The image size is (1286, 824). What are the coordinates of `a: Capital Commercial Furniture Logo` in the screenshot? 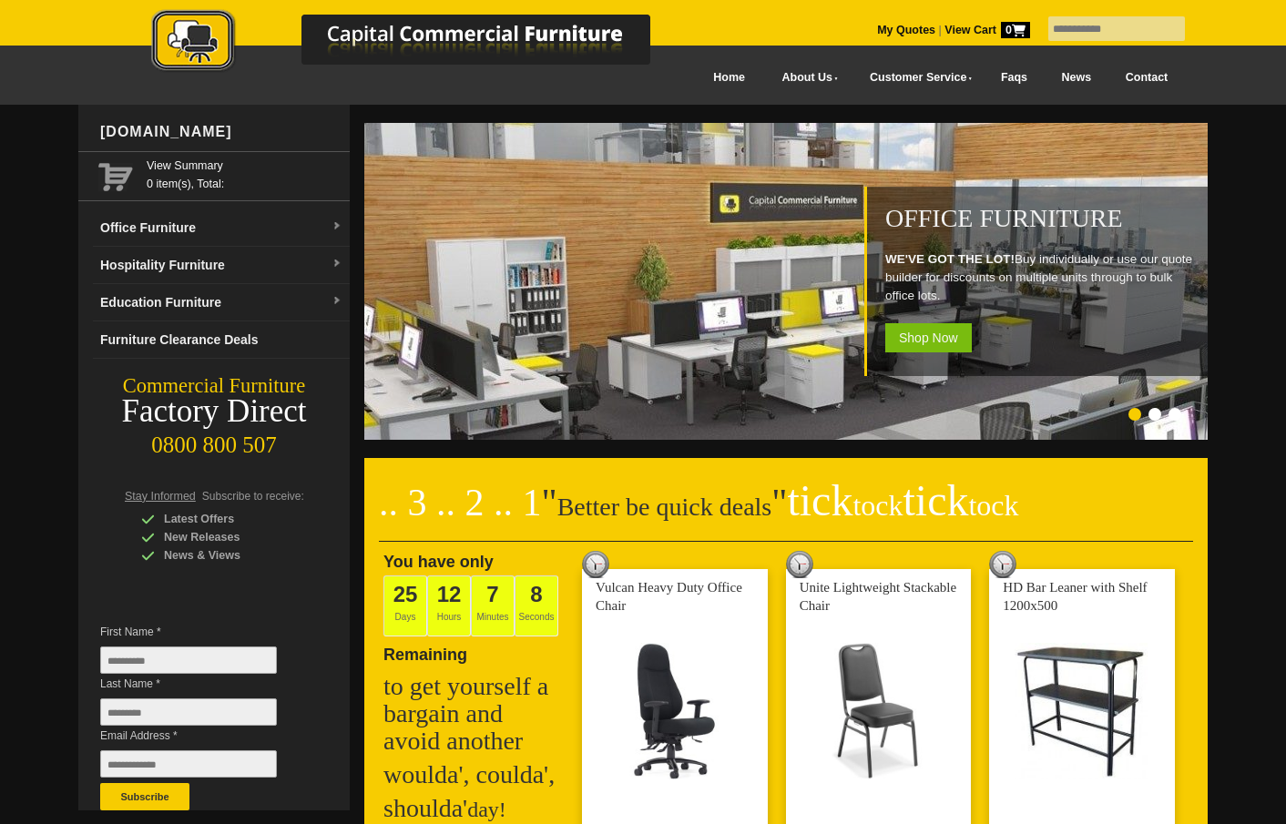 It's located at (420, 45).